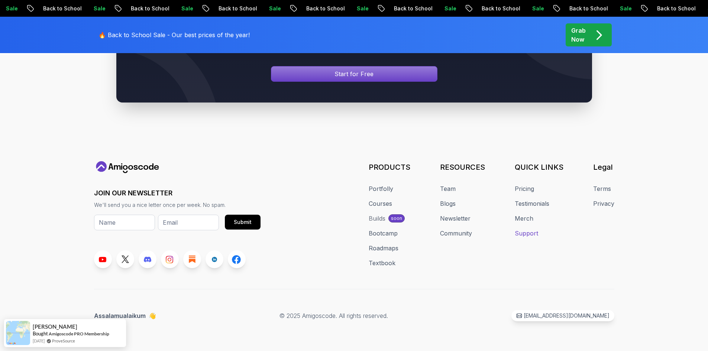  Describe the element at coordinates (524, 189) in the screenshot. I see `a: Pricing` at that location.